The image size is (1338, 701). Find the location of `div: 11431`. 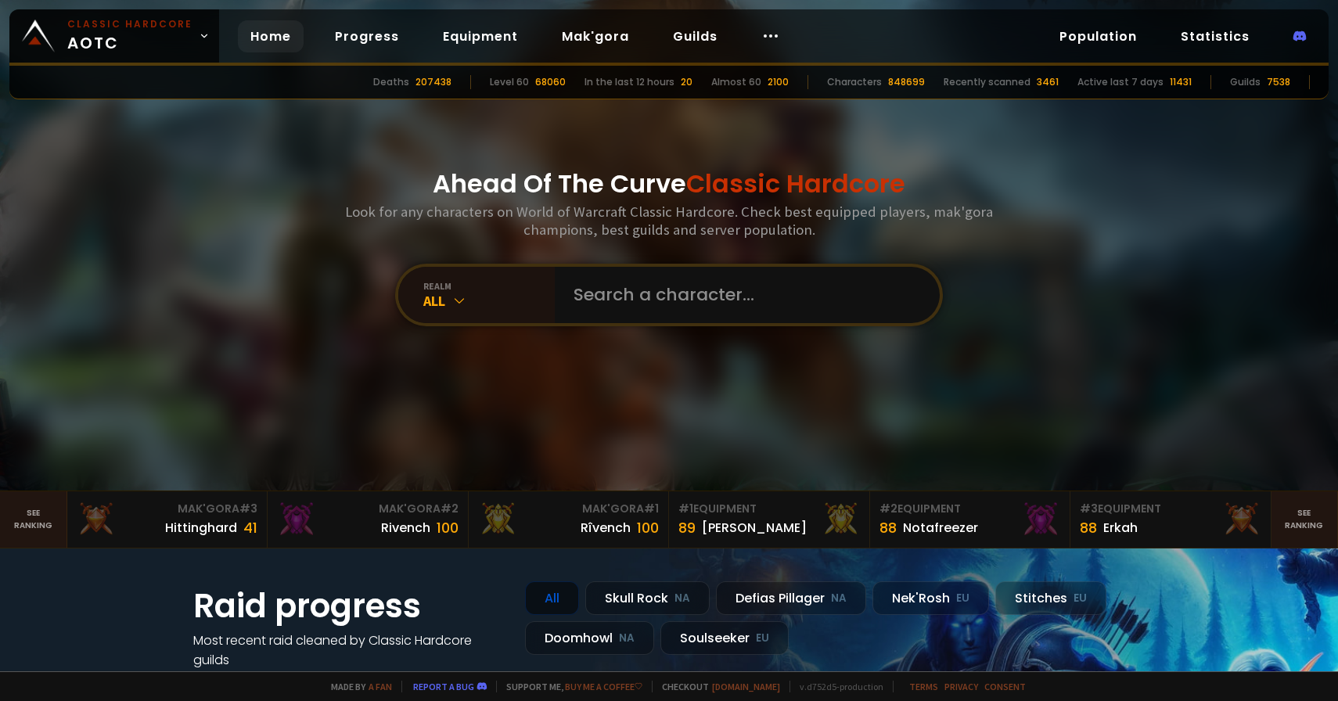

div: 11431 is located at coordinates (1181, 82).